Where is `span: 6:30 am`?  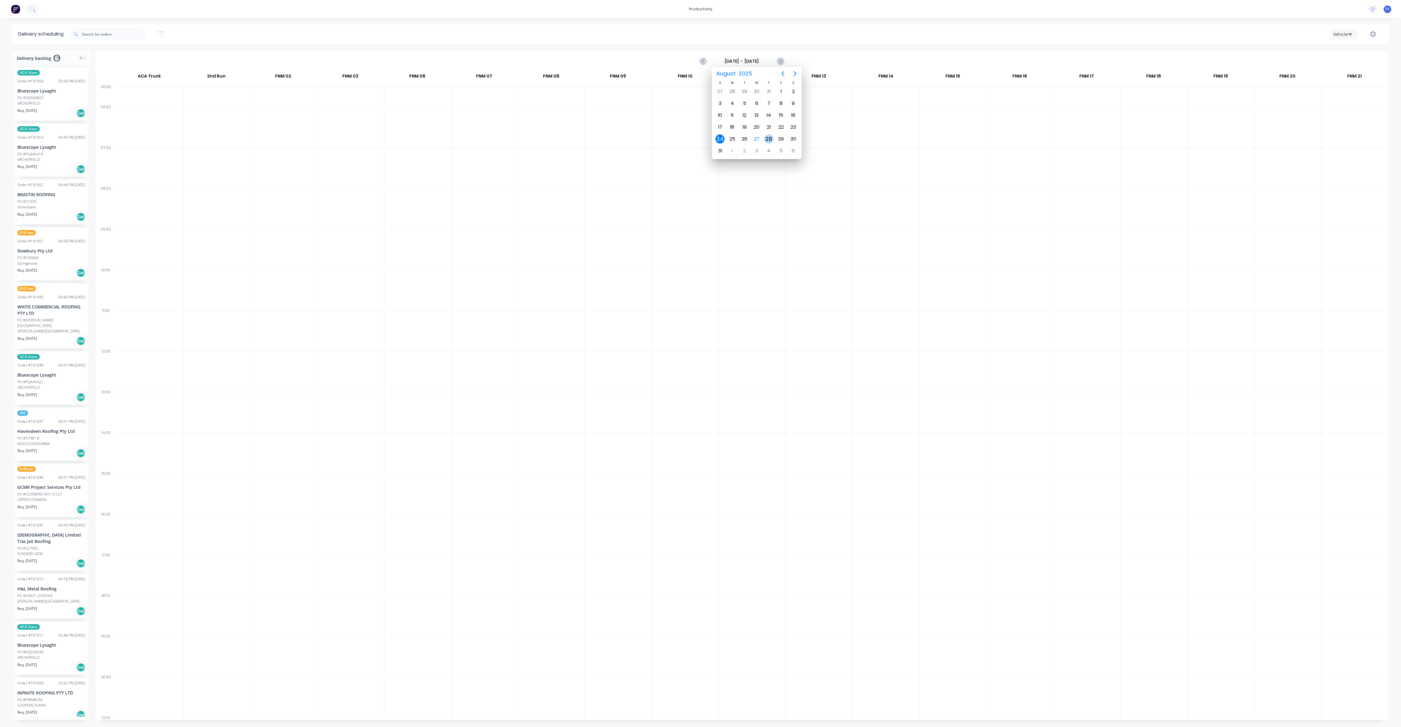 span: 6:30 am is located at coordinates (26, 233).